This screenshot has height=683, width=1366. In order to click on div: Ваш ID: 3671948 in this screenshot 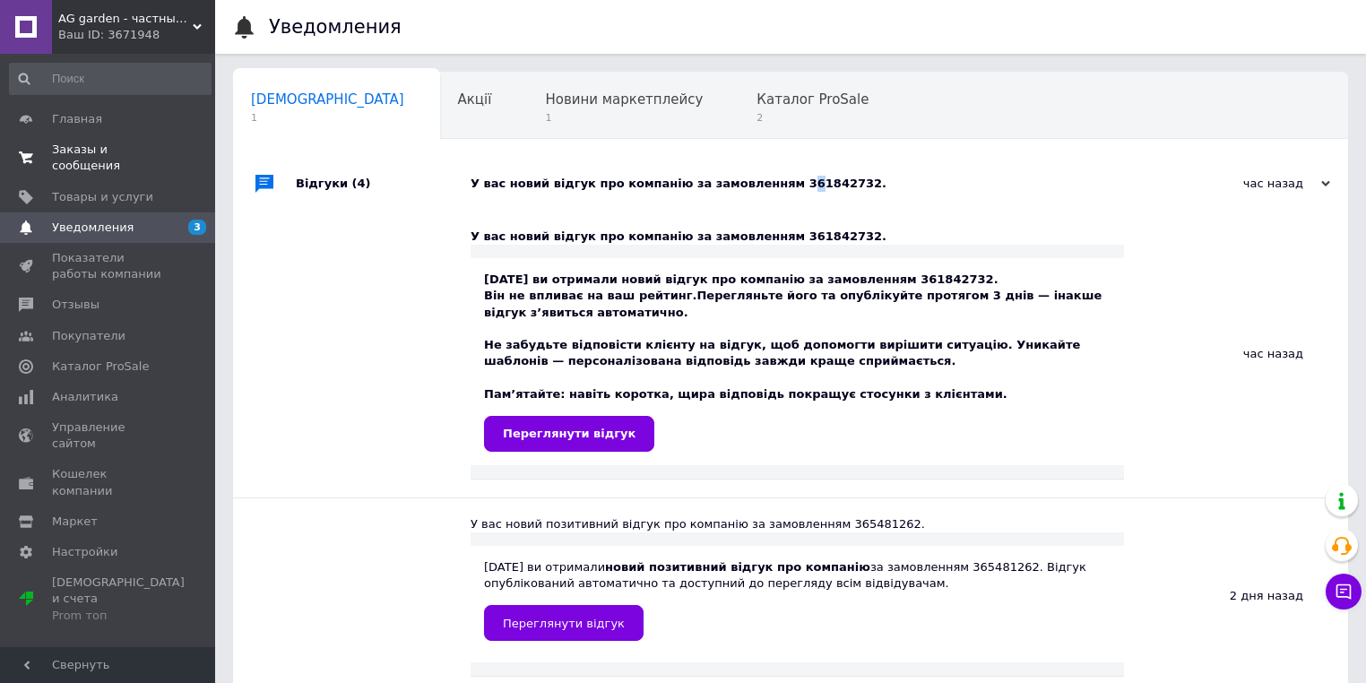, I will do `click(136, 35)`.